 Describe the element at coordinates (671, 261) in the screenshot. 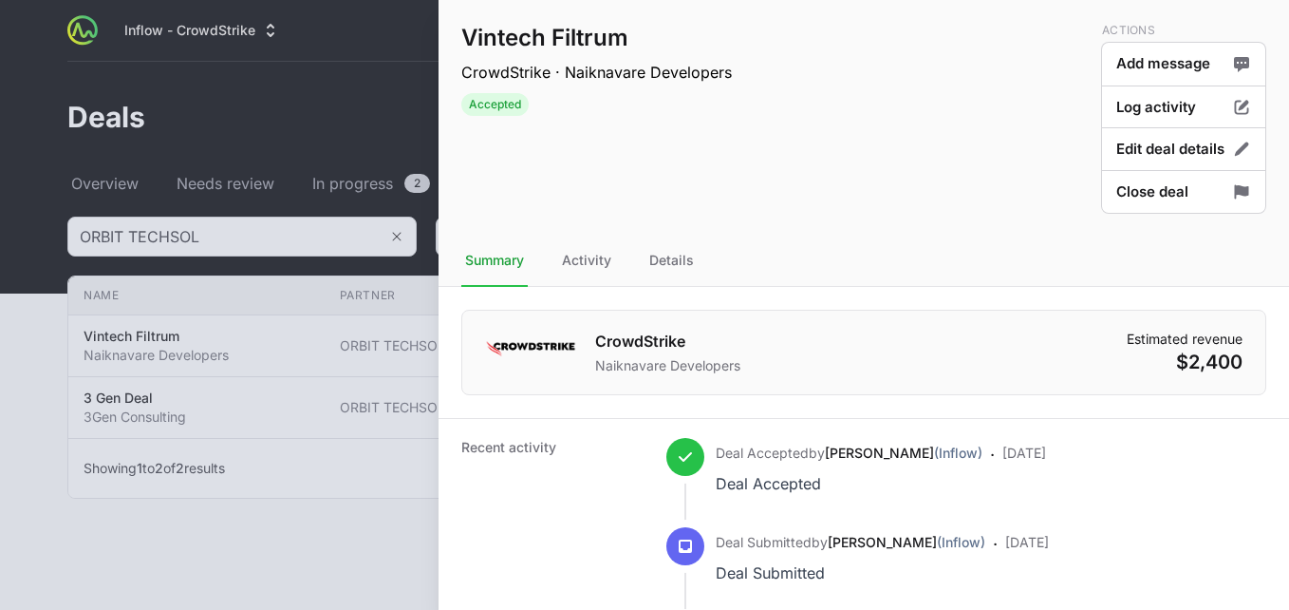

I see `div: Details` at that location.